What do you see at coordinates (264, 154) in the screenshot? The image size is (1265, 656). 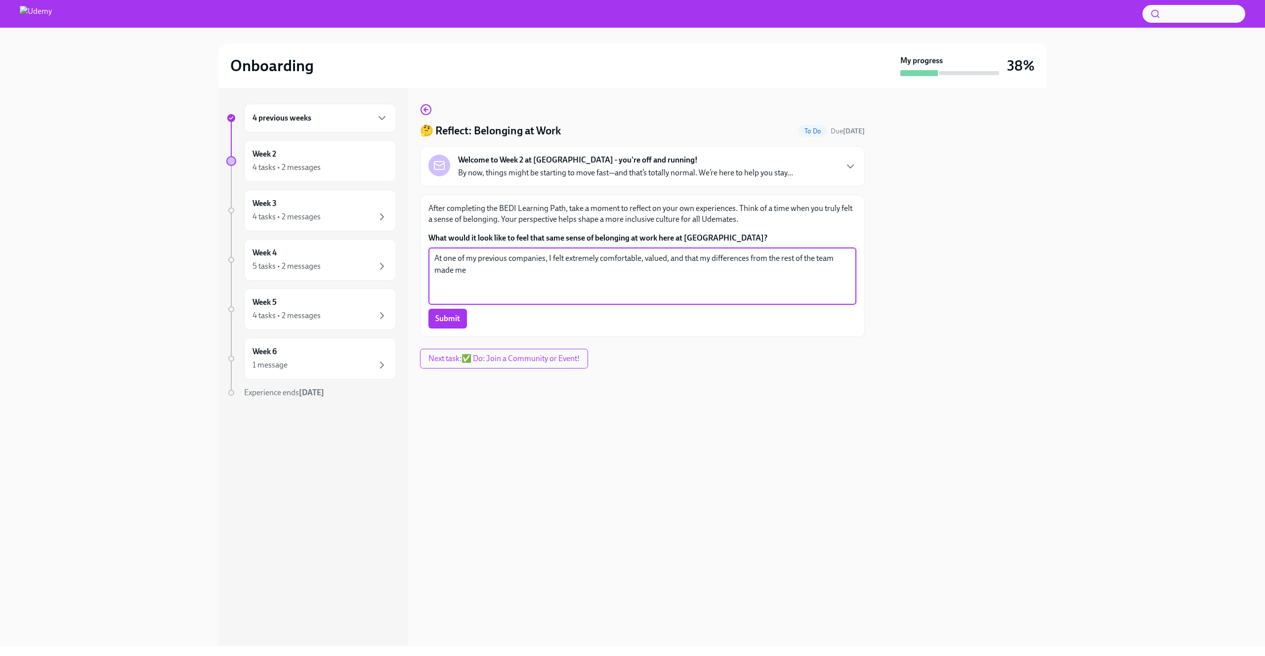 I see `h6: Week 2` at bounding box center [264, 154].